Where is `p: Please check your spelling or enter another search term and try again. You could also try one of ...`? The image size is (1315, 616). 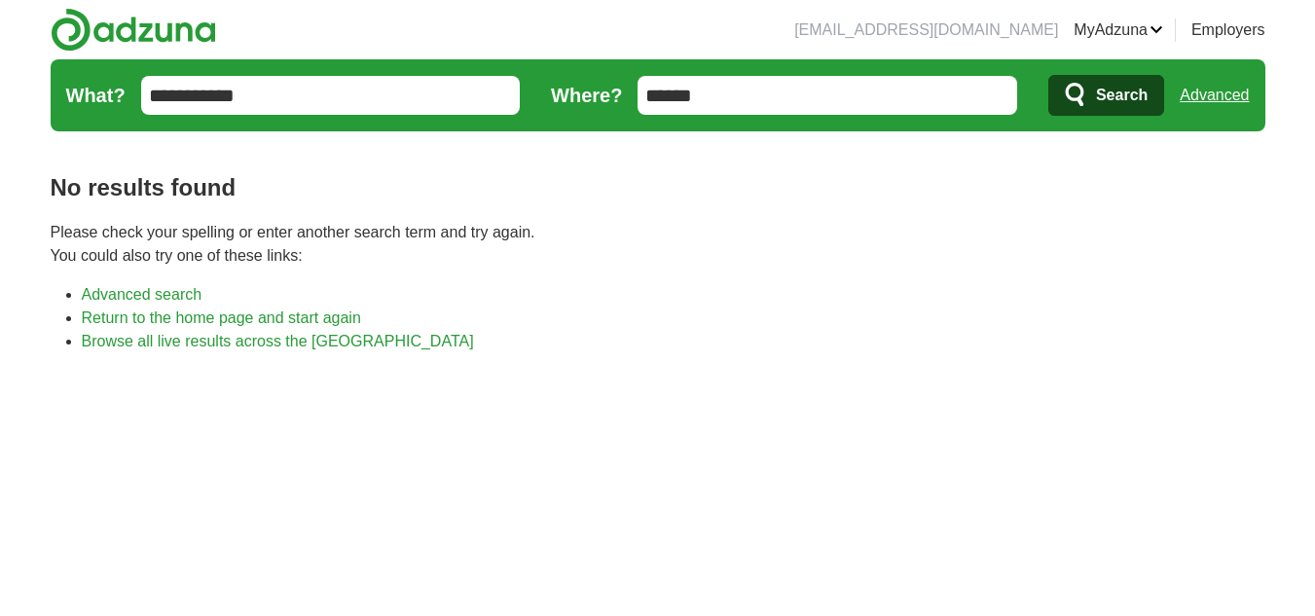 p: Please check your spelling or enter another search term and try again. You could also try one of ... is located at coordinates (658, 244).